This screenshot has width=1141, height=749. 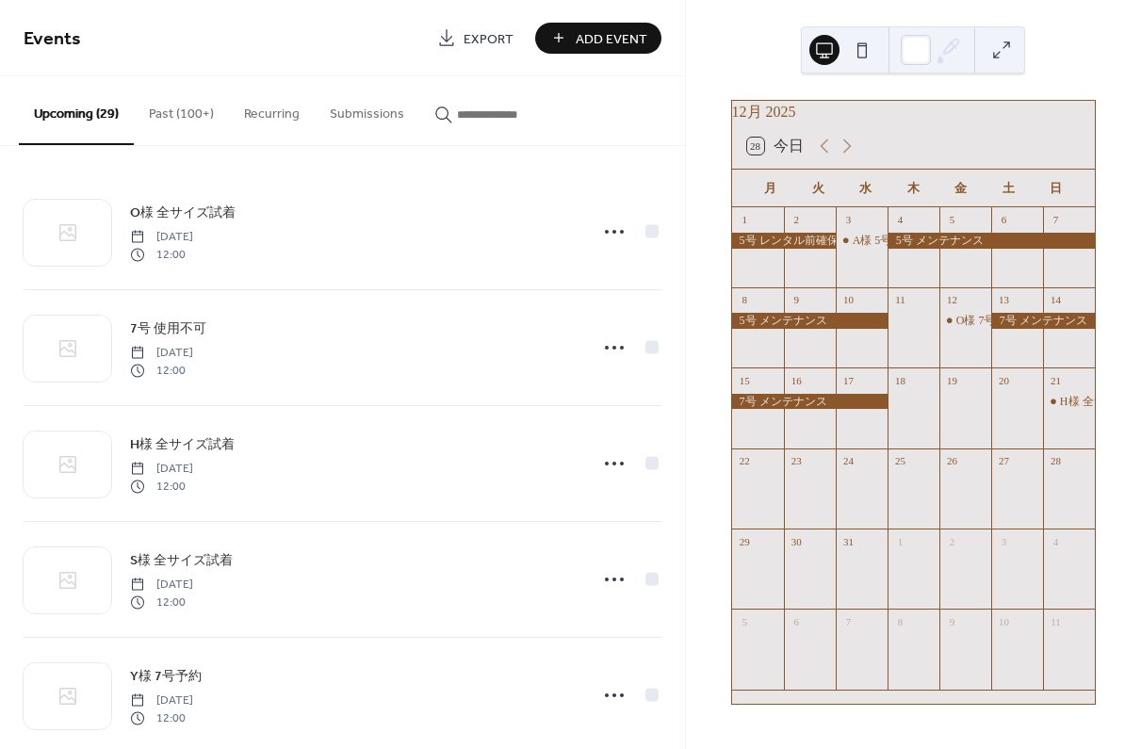 What do you see at coordinates (796, 541) in the screenshot?
I see `div: 30` at bounding box center [796, 541].